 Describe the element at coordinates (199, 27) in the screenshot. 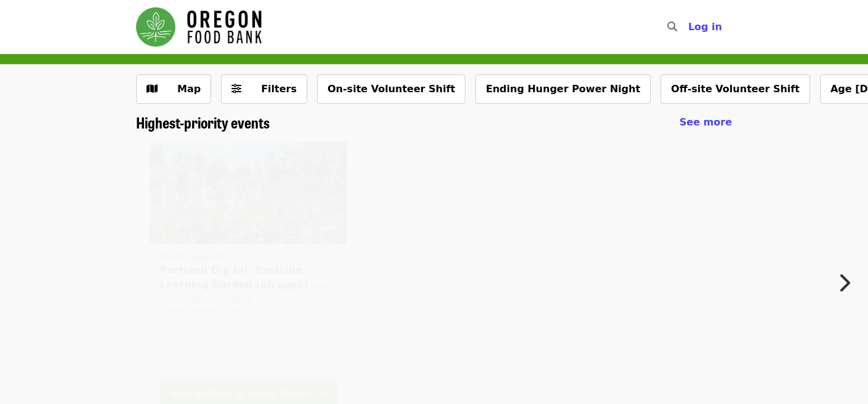

I see `img: Oregon Food Bank - Home` at that location.